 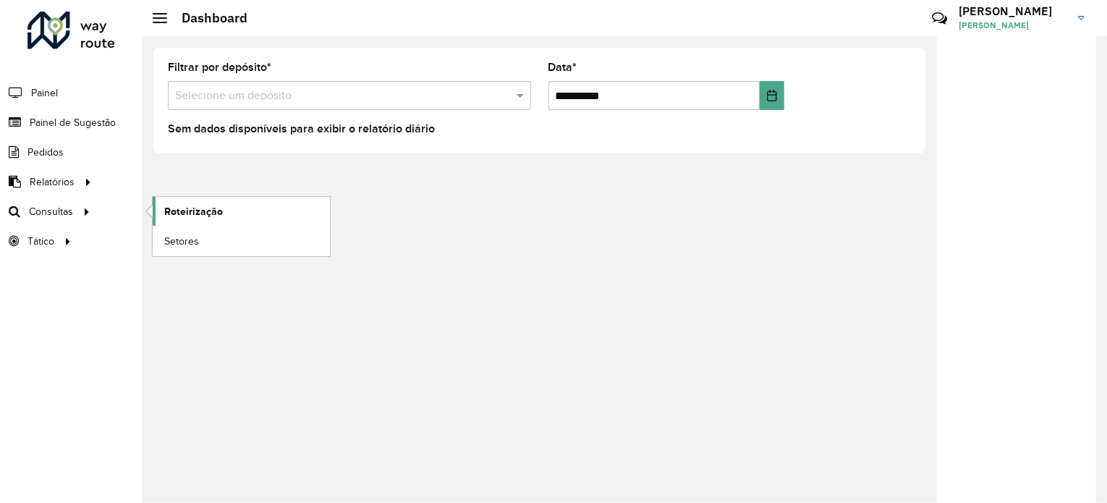 I want to click on label: Data, so click(x=563, y=67).